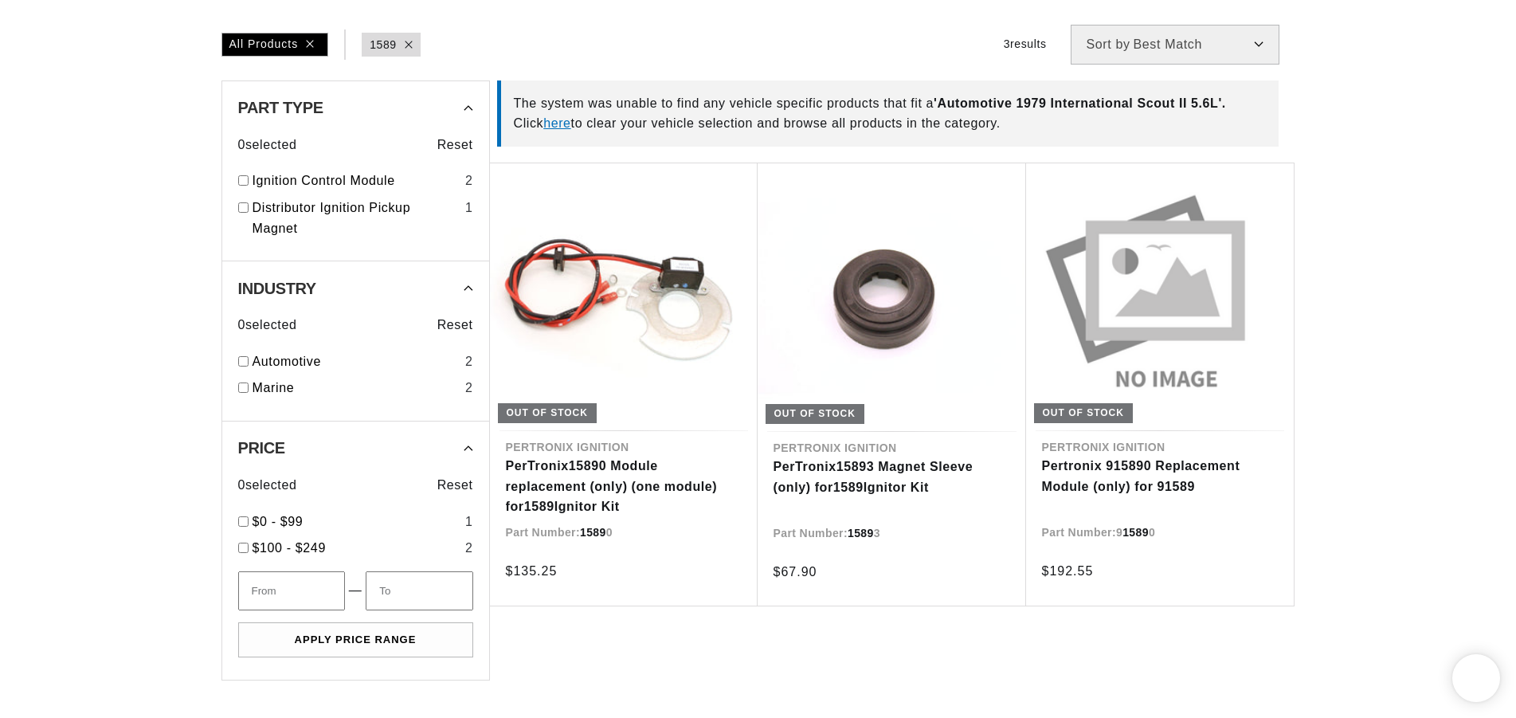  I want to click on span: $0 - $99, so click(278, 521).